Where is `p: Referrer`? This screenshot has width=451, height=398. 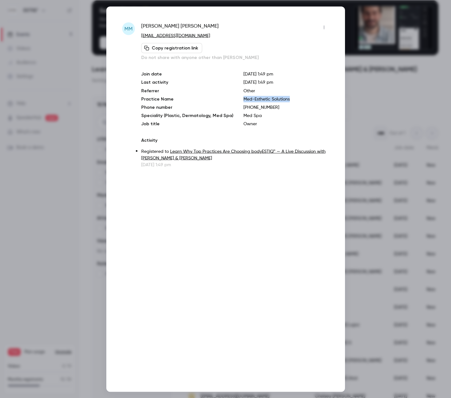
p: Referrer is located at coordinates (187, 91).